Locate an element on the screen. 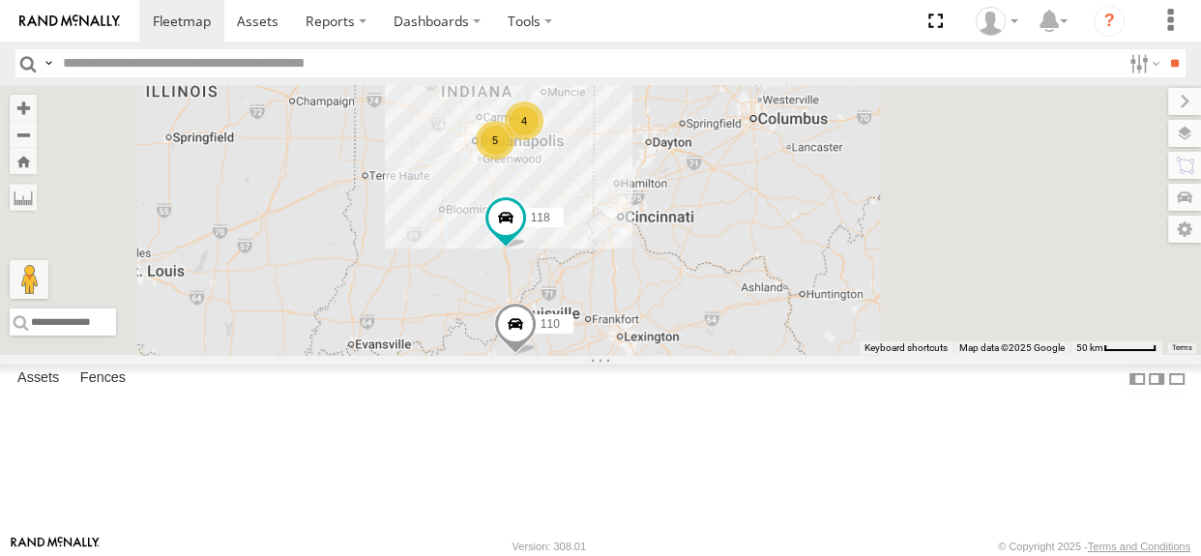  label: Dock Summary Table to the Right is located at coordinates (1156, 378).